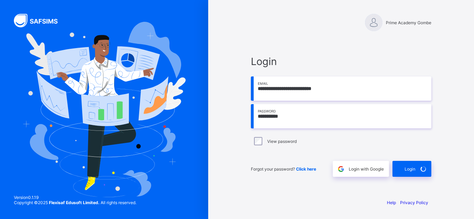 The height and width of the screenshot is (219, 474). I want to click on span: Prime Academy Gombe, so click(408, 23).